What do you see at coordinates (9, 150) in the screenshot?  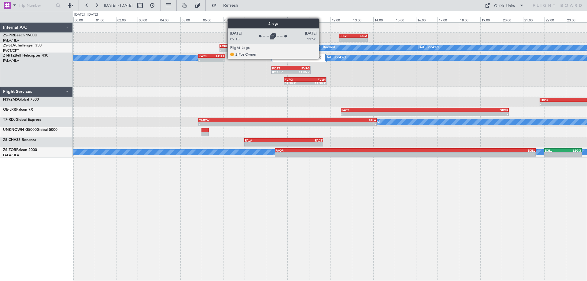 I see `span: ZS-ZOR` at bounding box center [9, 150].